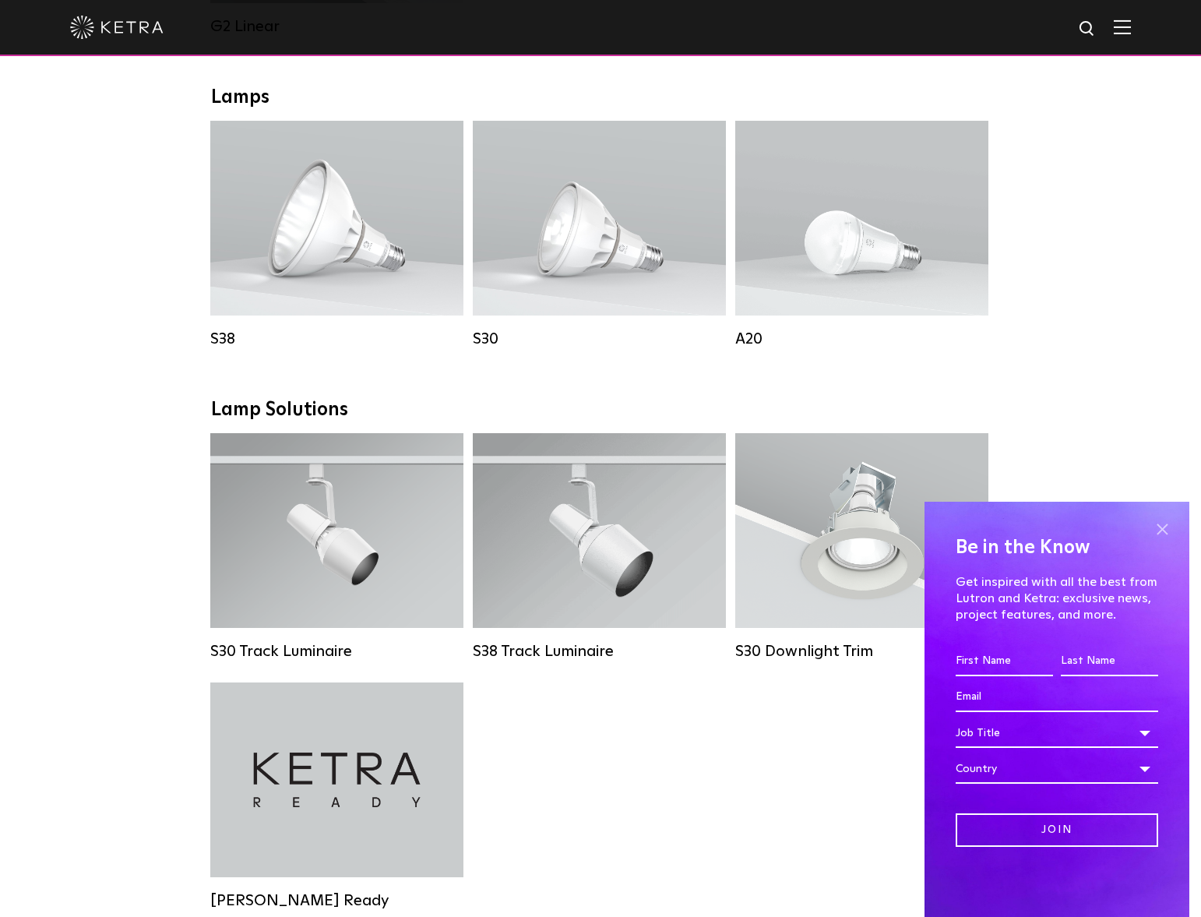 The width and height of the screenshot is (1201, 917). I want to click on img: Hamburger%20Nav.svg, so click(1122, 26).